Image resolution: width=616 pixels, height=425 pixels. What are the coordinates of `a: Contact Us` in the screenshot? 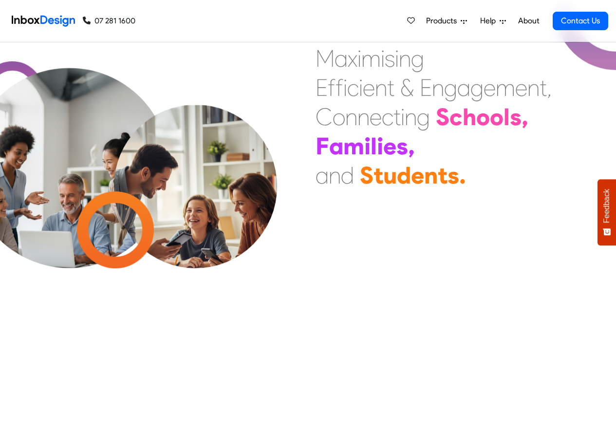 It's located at (581, 21).